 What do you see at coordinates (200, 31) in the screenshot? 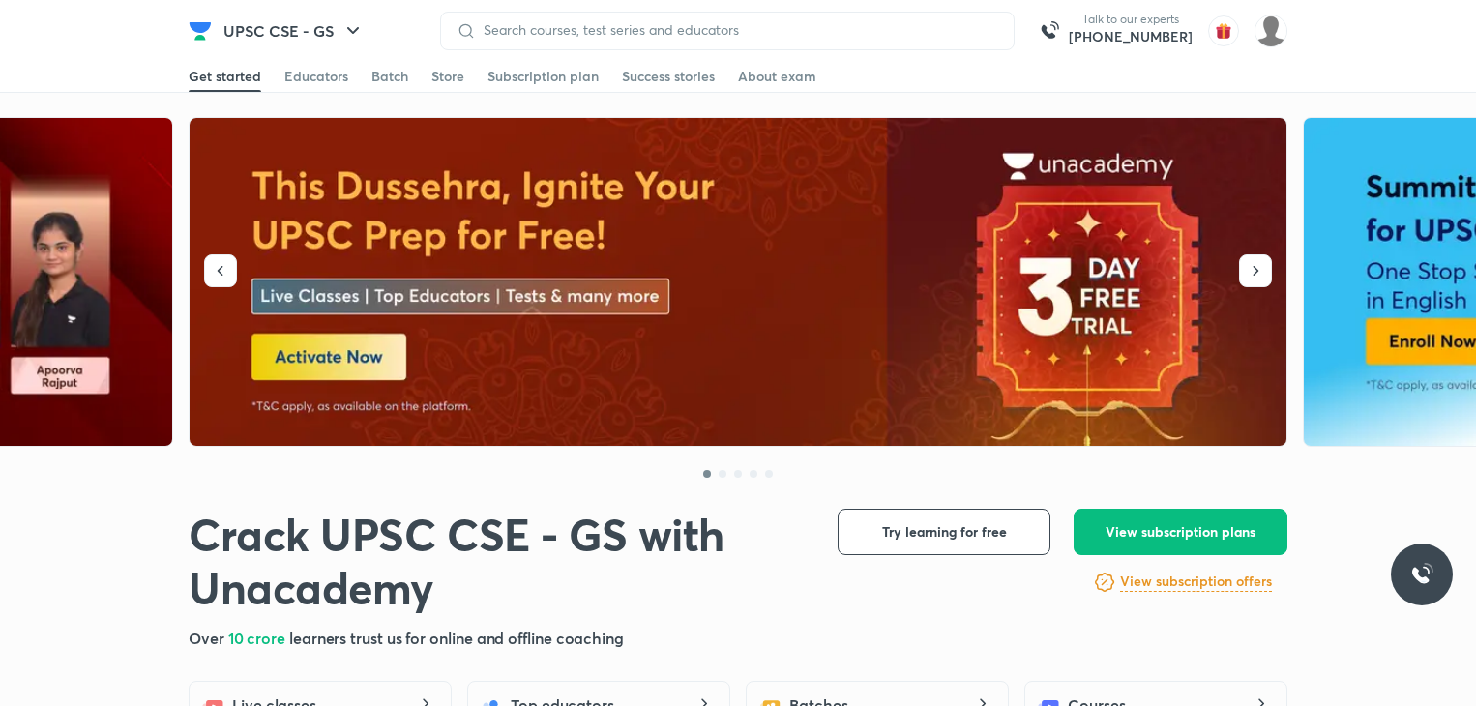
I see `a: Company Logo` at bounding box center [200, 31].